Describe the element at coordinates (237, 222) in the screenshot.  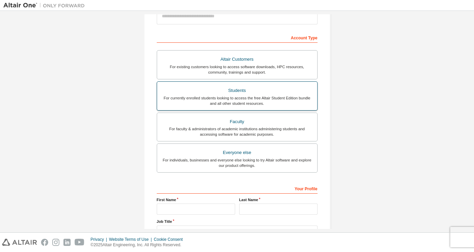
I see `label: Job Title` at that location.